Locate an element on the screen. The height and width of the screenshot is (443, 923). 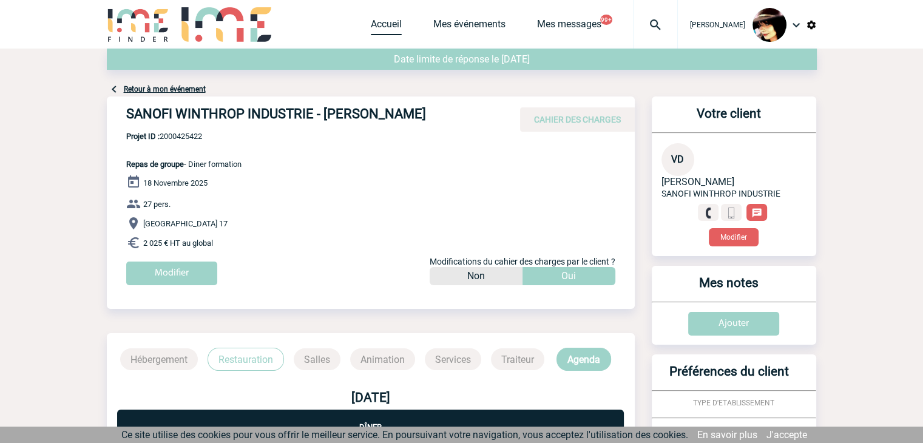
span: 2 025 € HT au global is located at coordinates (178, 243).